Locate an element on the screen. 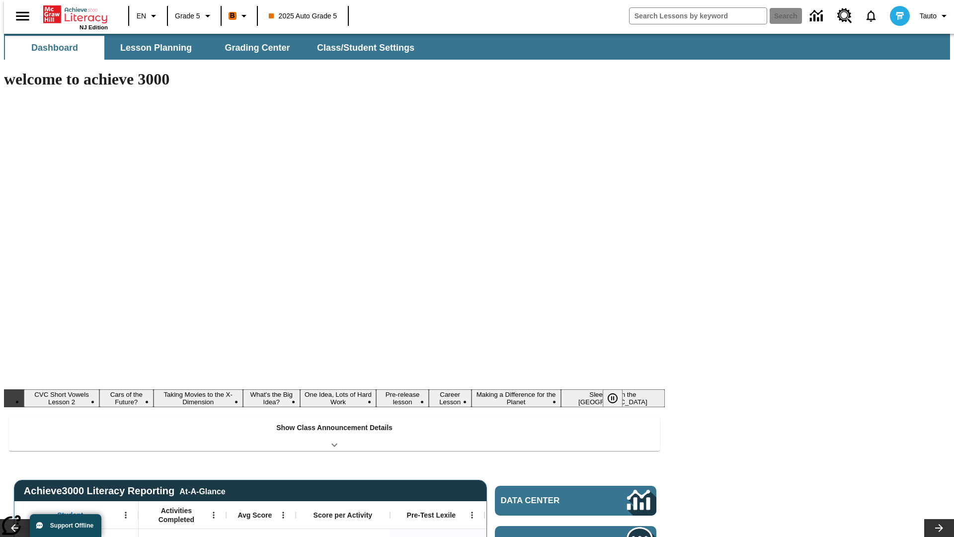 The height and width of the screenshot is (537, 954). button: Slide 3 Taking Movies to the X-Dimension is located at coordinates (198, 398).